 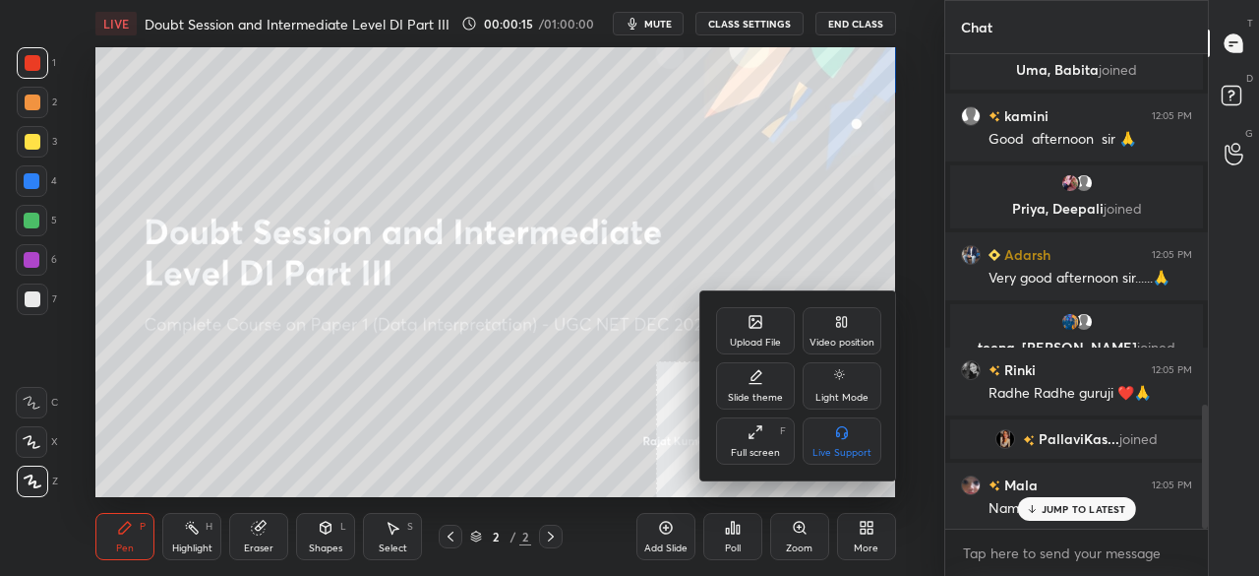 I want to click on div: Video position, so click(x=842, y=342).